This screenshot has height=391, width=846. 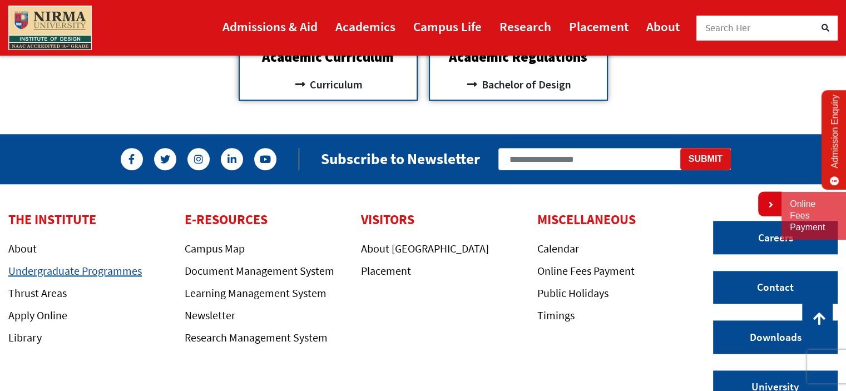 What do you see at coordinates (525, 26) in the screenshot?
I see `a: Research` at bounding box center [525, 26].